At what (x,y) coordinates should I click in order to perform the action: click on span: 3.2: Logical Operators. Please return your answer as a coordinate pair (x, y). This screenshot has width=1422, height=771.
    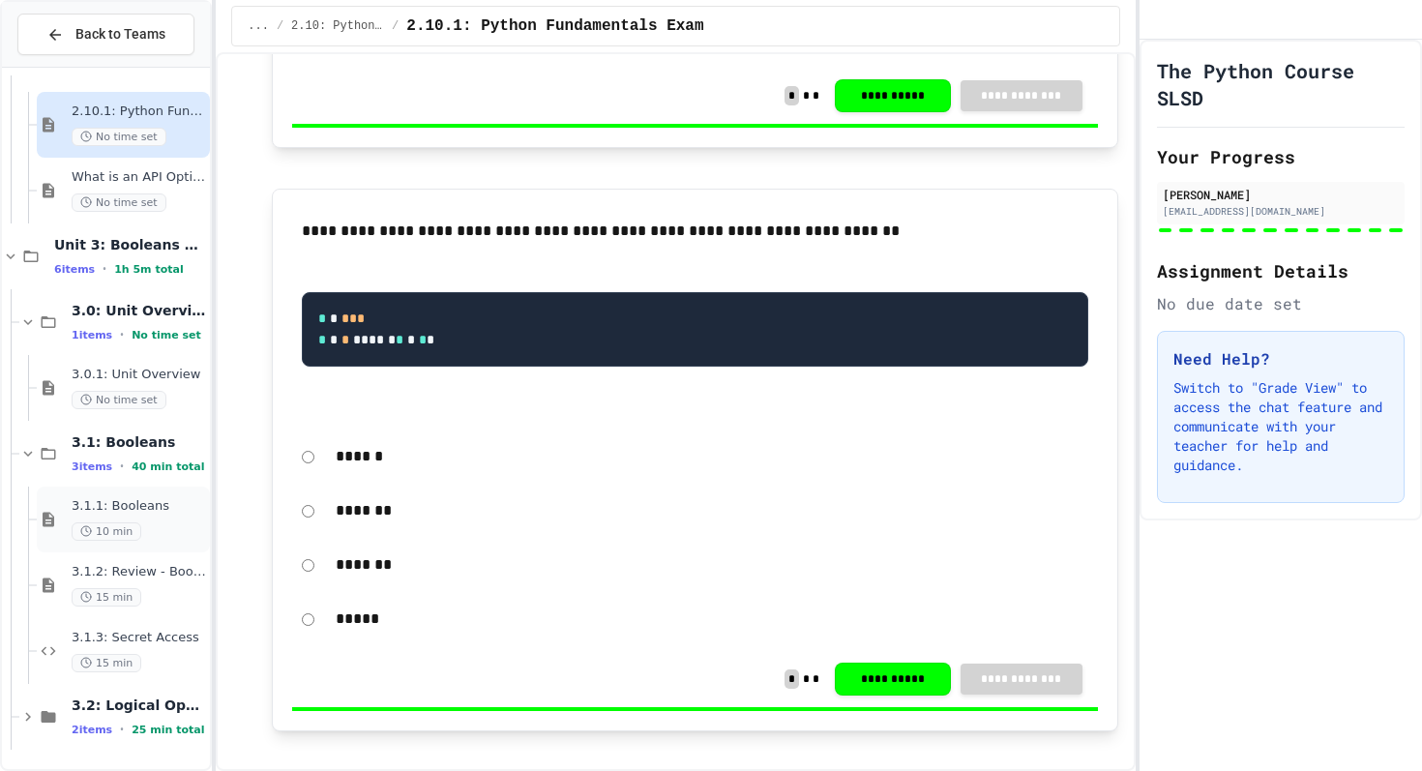
    Looking at the image, I should click on (138, 705).